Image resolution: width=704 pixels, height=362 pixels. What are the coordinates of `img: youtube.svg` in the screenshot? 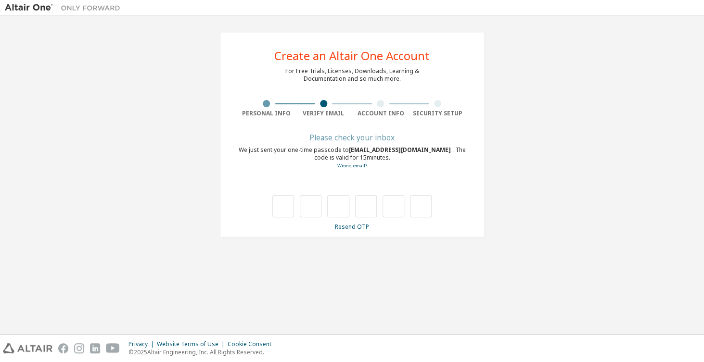 It's located at (113, 348).